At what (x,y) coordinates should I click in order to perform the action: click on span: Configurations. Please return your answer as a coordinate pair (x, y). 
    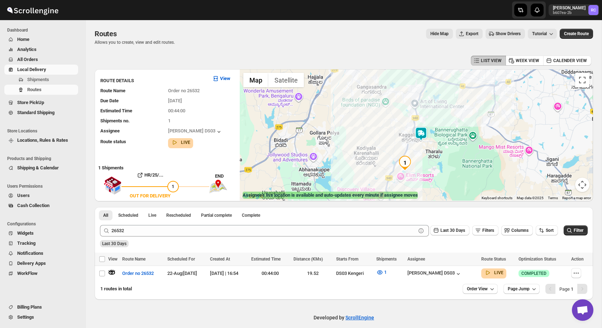
    Looking at the image, I should click on (44, 224).